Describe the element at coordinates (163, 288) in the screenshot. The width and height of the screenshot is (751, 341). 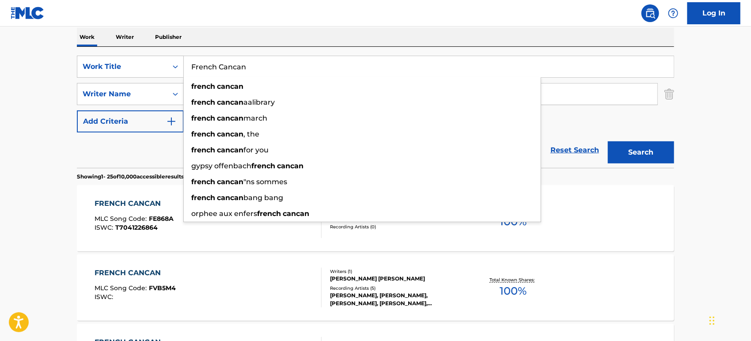
I see `span: FVB5M4` at that location.